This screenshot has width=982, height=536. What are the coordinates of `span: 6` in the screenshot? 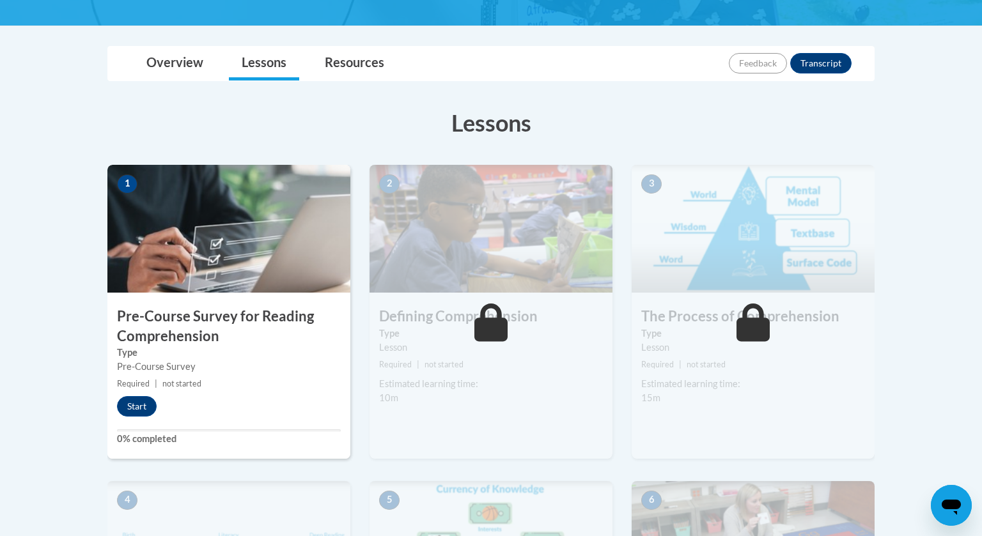 It's located at (651, 500).